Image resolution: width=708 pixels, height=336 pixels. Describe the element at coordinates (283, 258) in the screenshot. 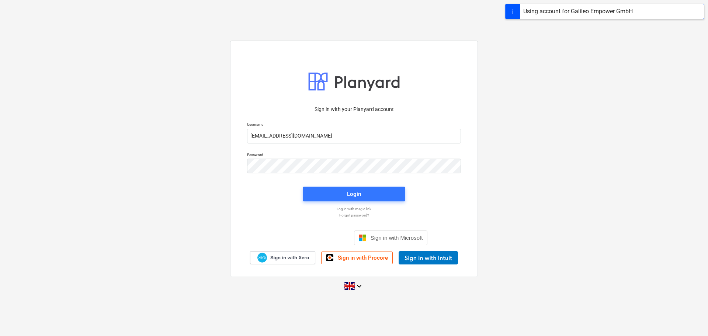

I see `a: Sign in with Xero` at that location.